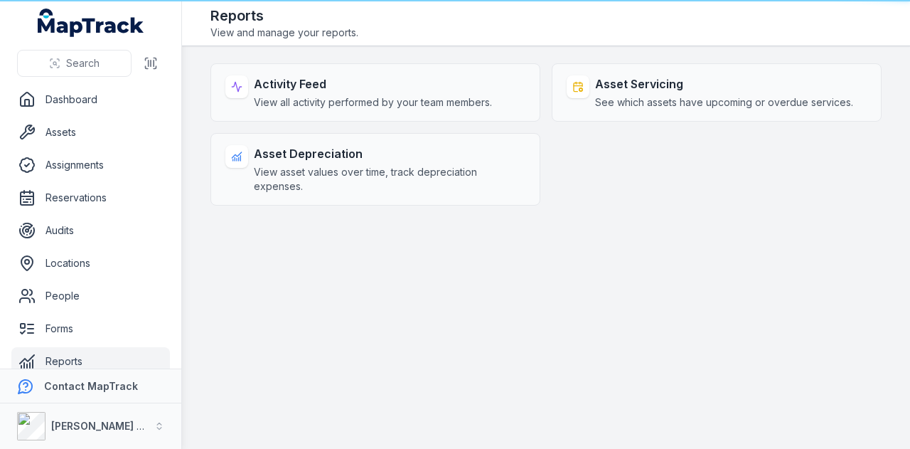 Image resolution: width=910 pixels, height=449 pixels. Describe the element at coordinates (90, 230) in the screenshot. I see `a: Audits` at that location.